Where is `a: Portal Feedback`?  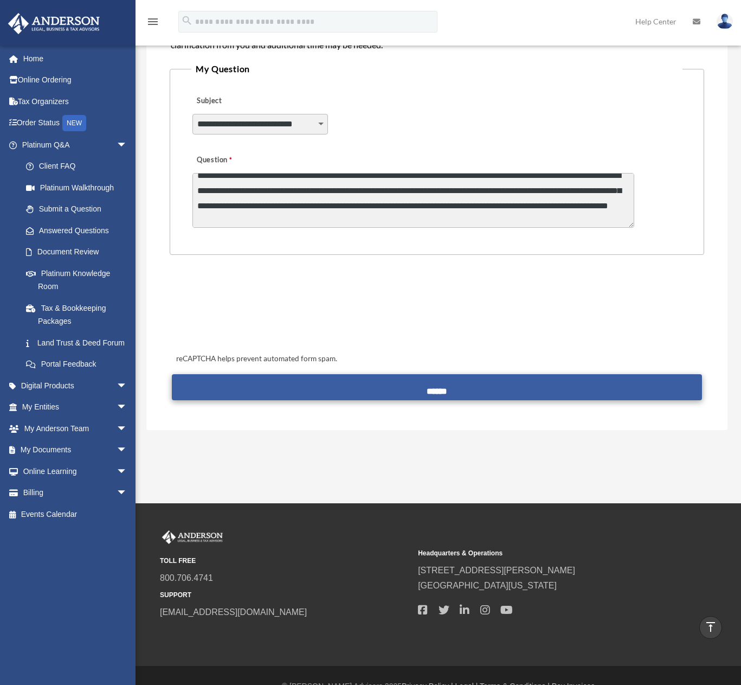
a: Portal Feedback is located at coordinates (79, 364).